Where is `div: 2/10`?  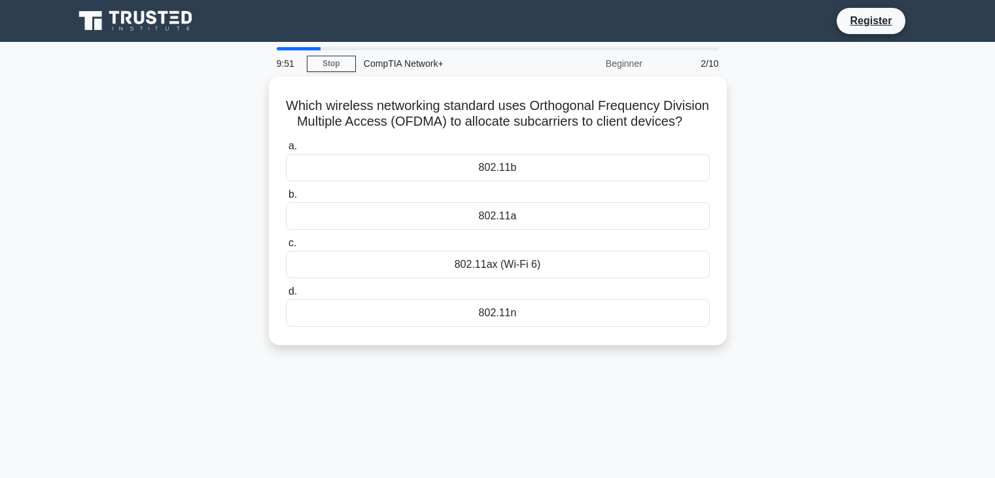
div: 2/10 is located at coordinates (688, 63).